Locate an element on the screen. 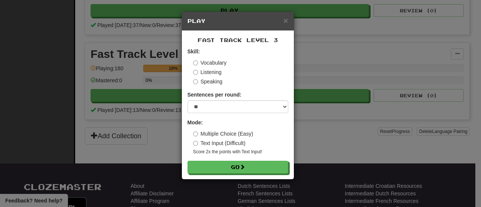 This screenshot has width=481, height=207. span: Fast Track Level 3 is located at coordinates (238, 40).